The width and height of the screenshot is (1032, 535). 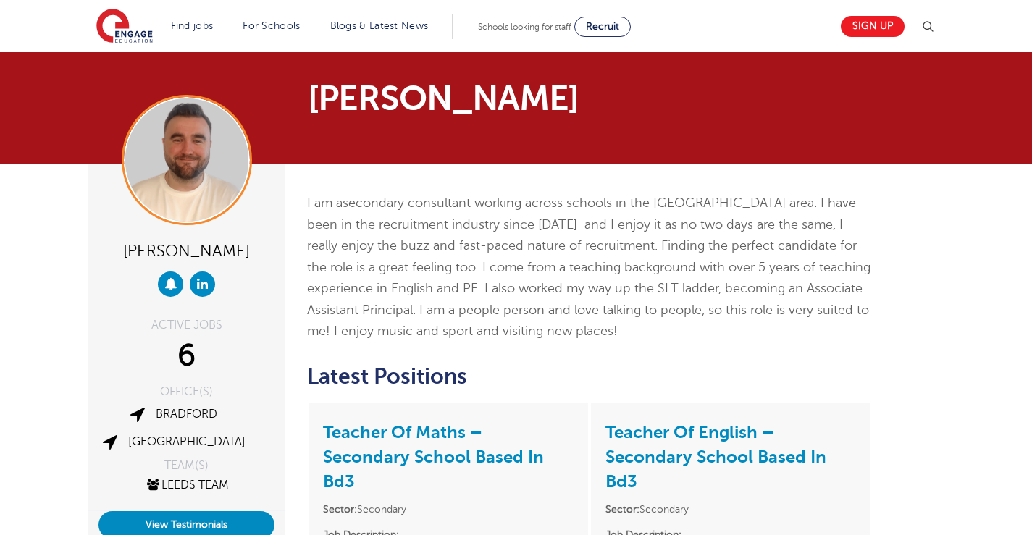 I want to click on p: I am a, so click(x=589, y=267).